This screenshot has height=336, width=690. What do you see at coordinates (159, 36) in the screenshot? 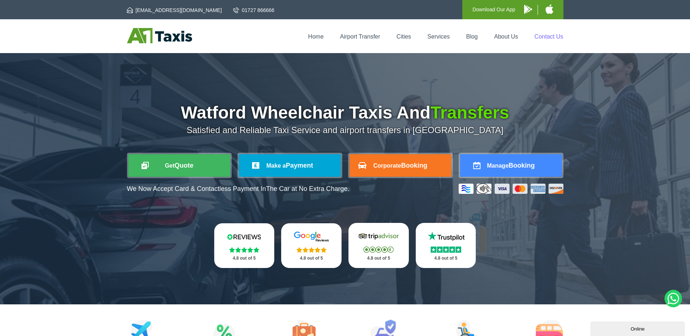
I see `img: A1 Taxis St Albans LTD` at bounding box center [159, 36].